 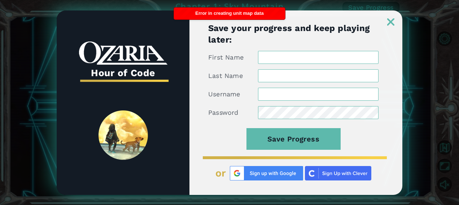 What do you see at coordinates (293, 34) in the screenshot?
I see `h1: Save your progress and keep playing later:` at bounding box center [293, 34].